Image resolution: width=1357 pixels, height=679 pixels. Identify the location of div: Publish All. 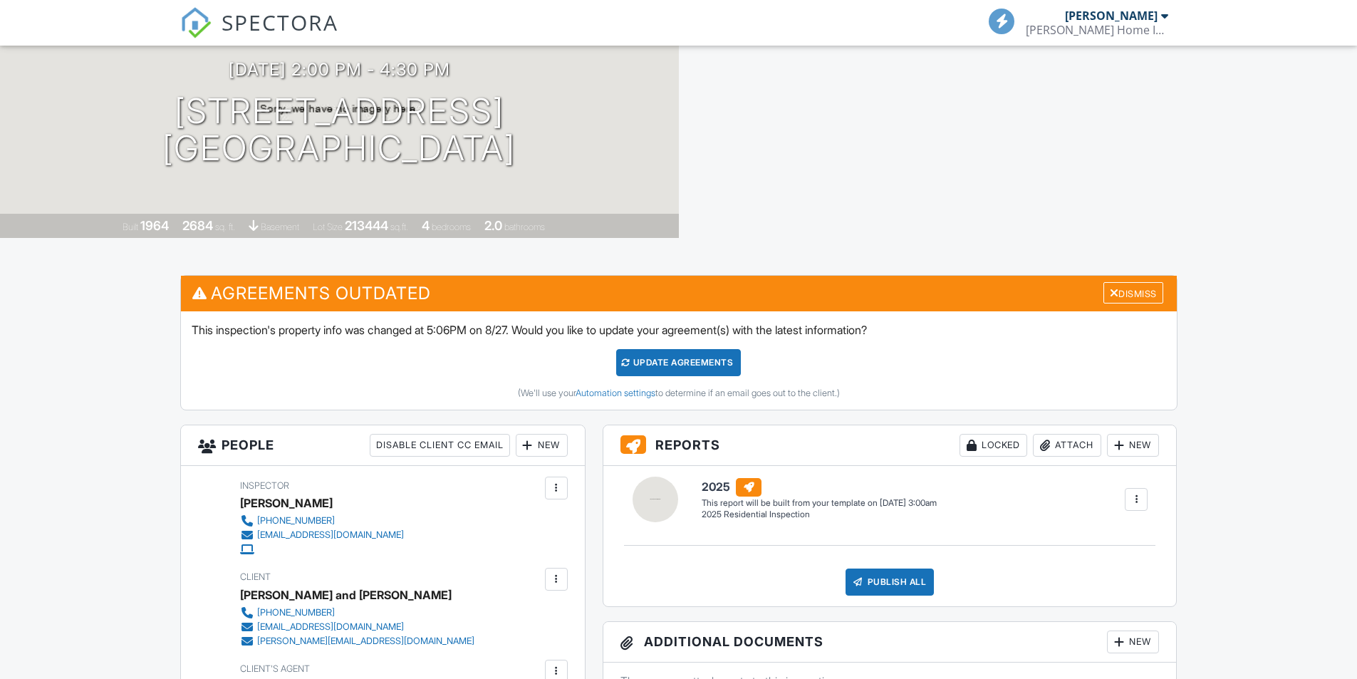
(890, 582).